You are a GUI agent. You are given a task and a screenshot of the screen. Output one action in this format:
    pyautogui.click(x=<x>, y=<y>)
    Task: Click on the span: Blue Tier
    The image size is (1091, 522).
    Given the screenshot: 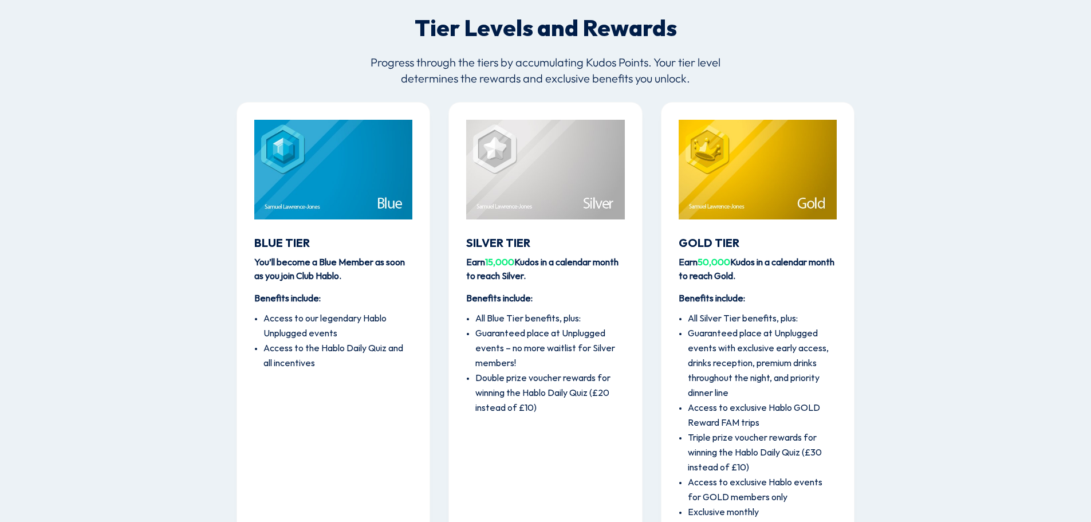 What is the action you would take?
    pyautogui.click(x=282, y=243)
    